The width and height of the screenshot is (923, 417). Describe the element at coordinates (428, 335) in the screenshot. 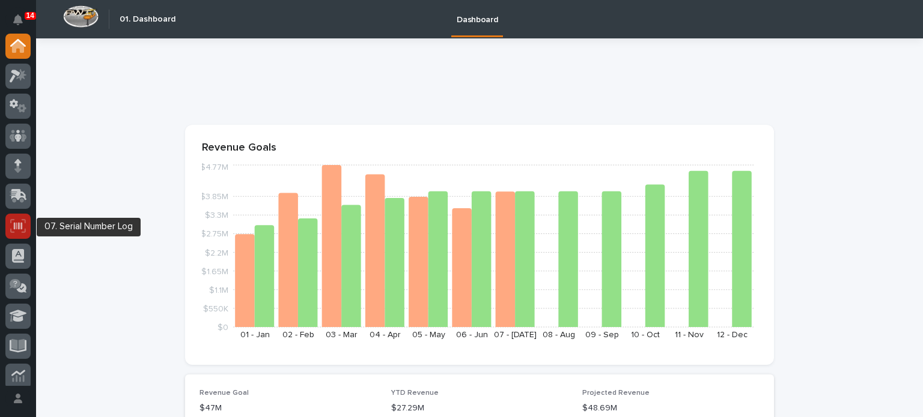

I see `text: 05 - May` at that location.